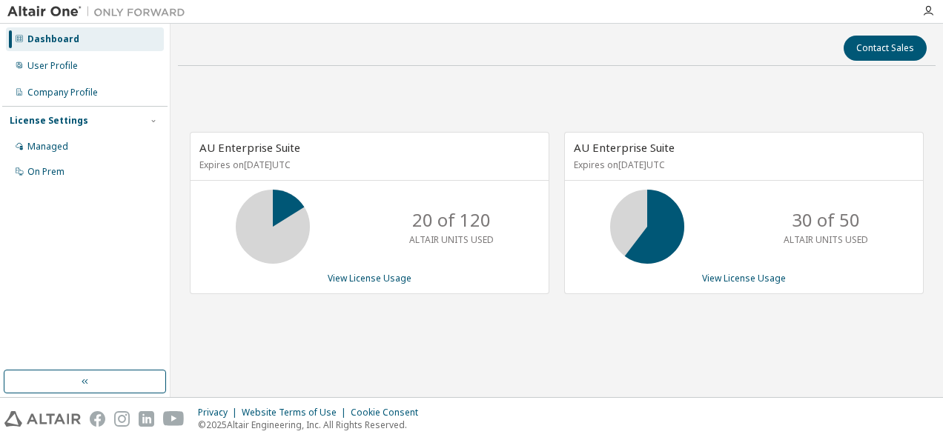 The height and width of the screenshot is (440, 943). Describe the element at coordinates (219, 413) in the screenshot. I see `div: Privacy` at that location.